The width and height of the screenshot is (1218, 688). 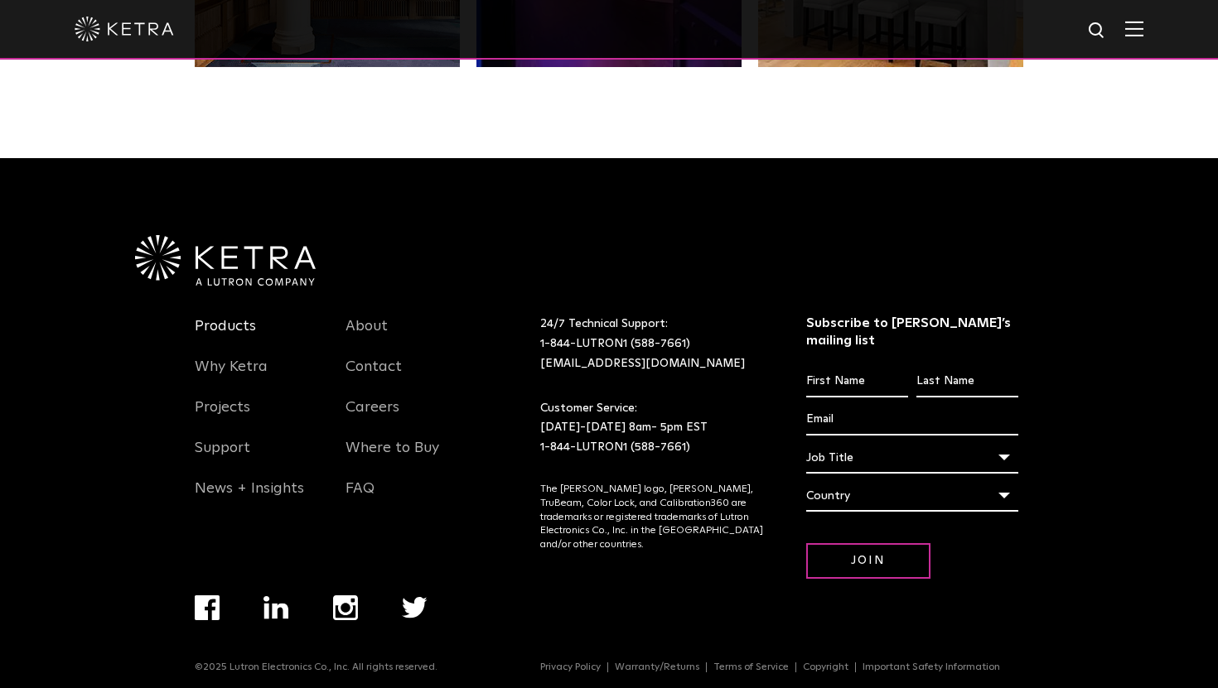 I want to click on input: Join, so click(x=868, y=561).